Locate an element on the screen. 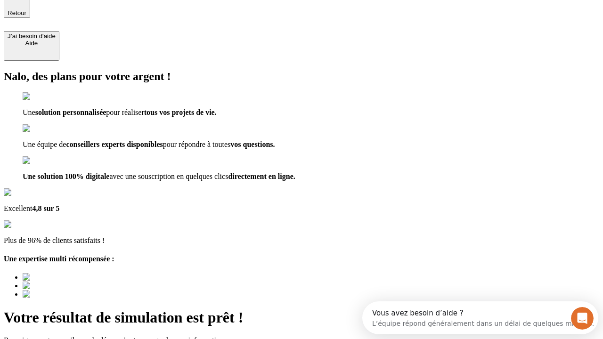  div: Ouvrir le Messenger Intercom is located at coordinates (131, 16).